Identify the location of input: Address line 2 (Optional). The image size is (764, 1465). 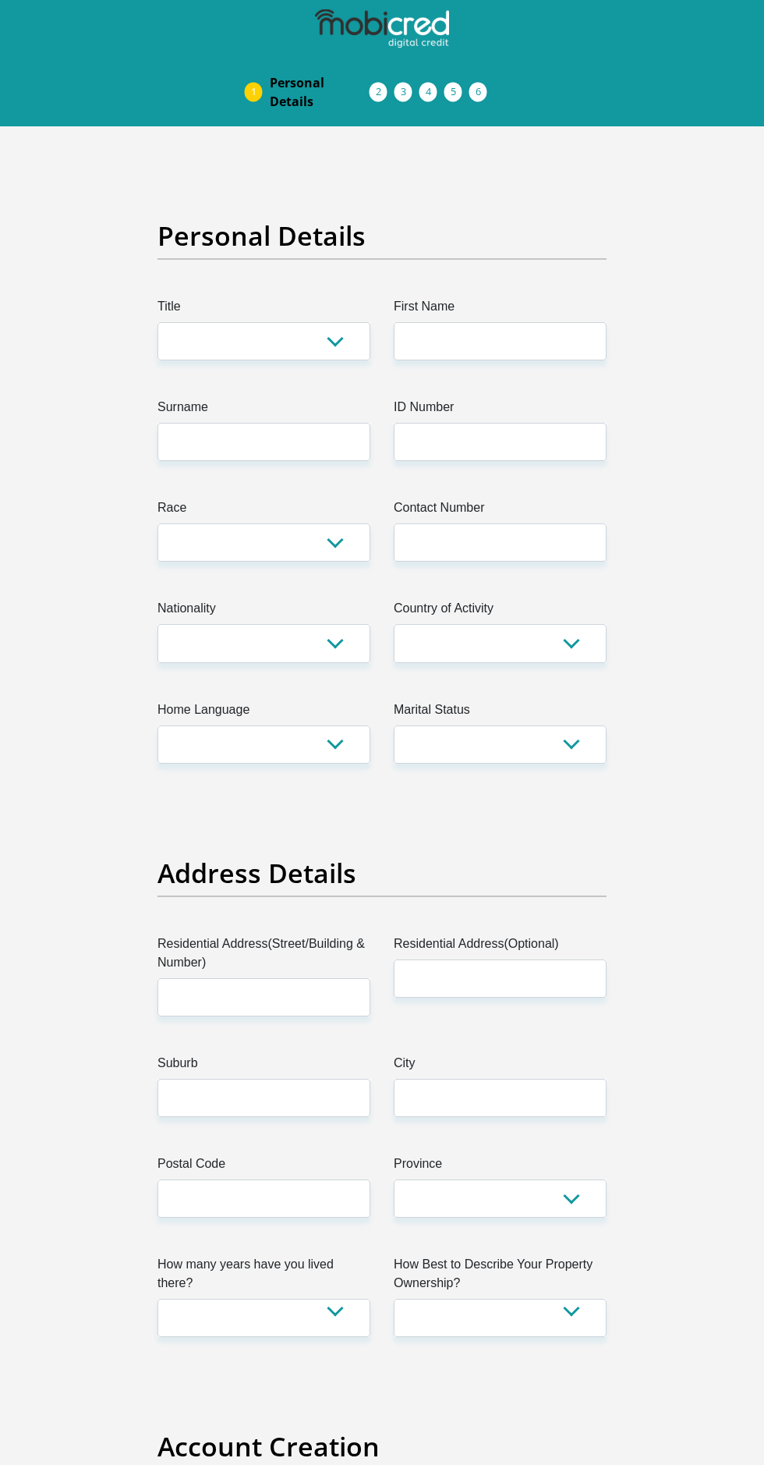
(500, 978).